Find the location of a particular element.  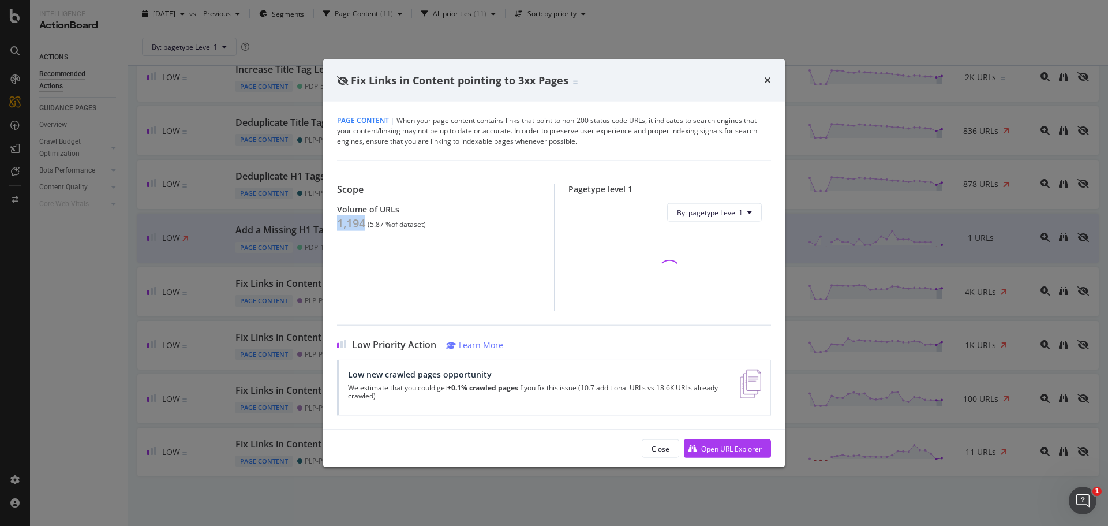

div: When your page content contains links that point to non-200 status code URLs, it indicates to sea... is located at coordinates (554, 131).